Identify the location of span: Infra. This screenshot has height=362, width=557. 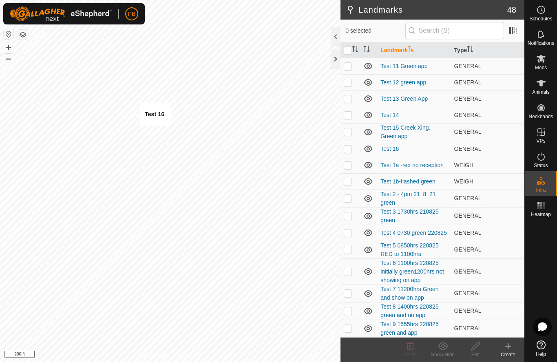
(540, 190).